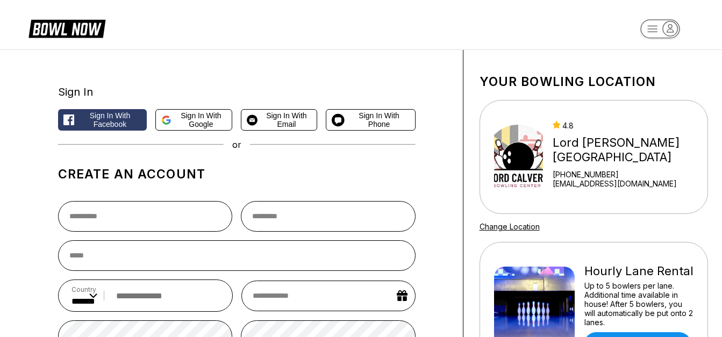 The width and height of the screenshot is (722, 337). Describe the element at coordinates (236, 145) in the screenshot. I see `div: or` at that location.